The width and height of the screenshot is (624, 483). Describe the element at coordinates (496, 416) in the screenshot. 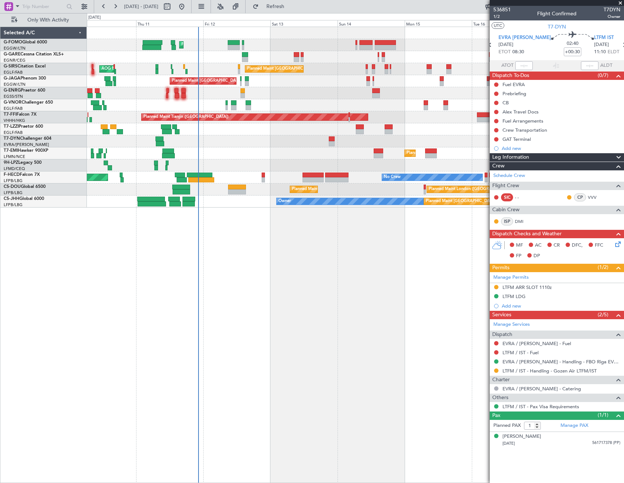

I see `span: Pax` at that location.